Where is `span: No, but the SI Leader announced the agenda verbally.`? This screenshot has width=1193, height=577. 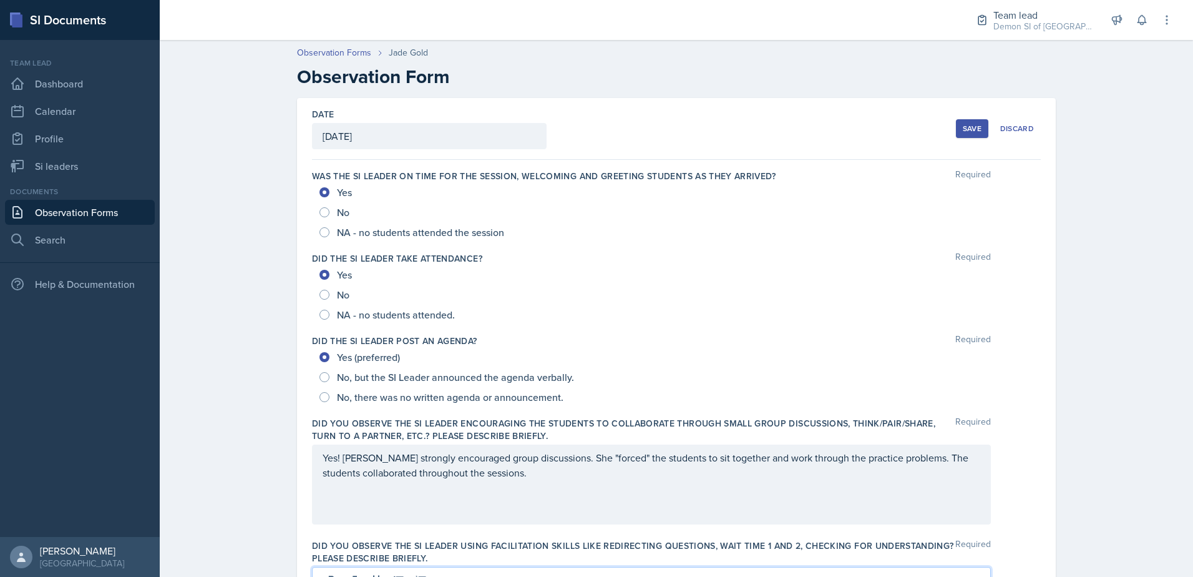 span: No, but the SI Leader announced the agenda verbally. is located at coordinates (456, 377).